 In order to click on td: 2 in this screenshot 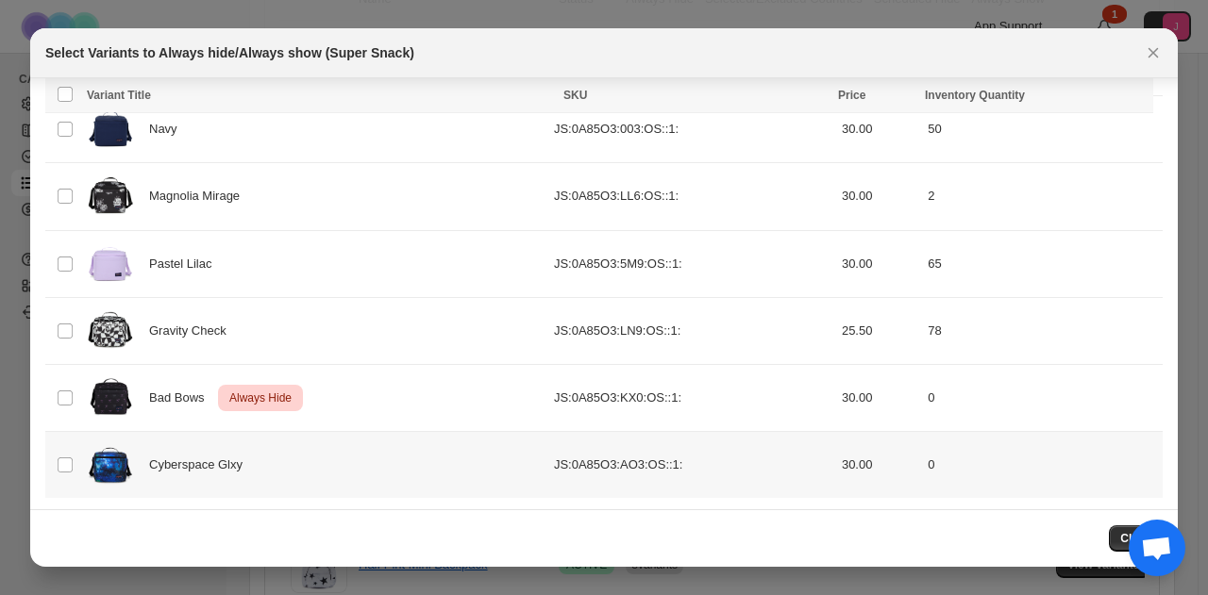, I will do `click(1042, 196)`.